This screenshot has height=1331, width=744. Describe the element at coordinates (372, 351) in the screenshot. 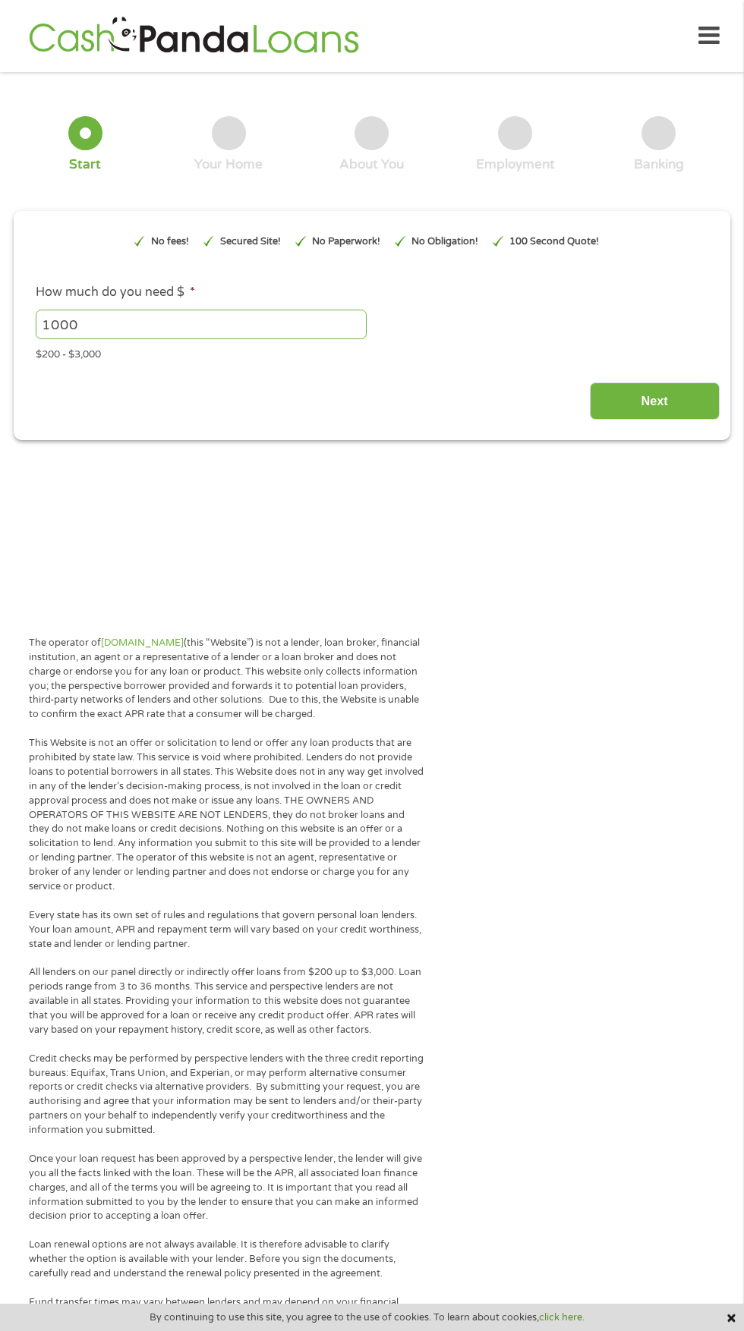

I see `div: $200 - $3,000` at that location.